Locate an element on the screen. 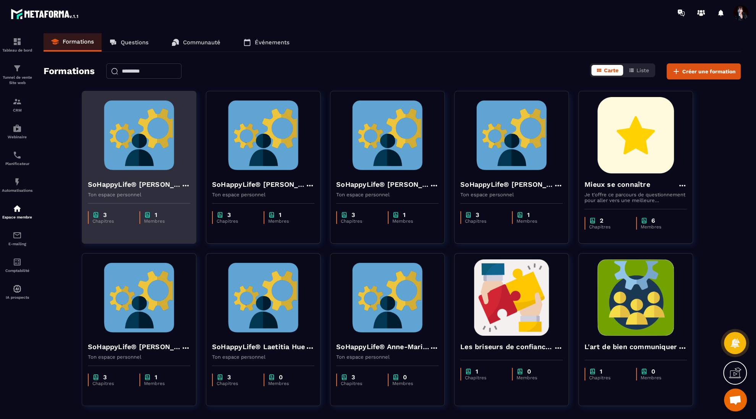  p: IA prospects is located at coordinates (17, 297).